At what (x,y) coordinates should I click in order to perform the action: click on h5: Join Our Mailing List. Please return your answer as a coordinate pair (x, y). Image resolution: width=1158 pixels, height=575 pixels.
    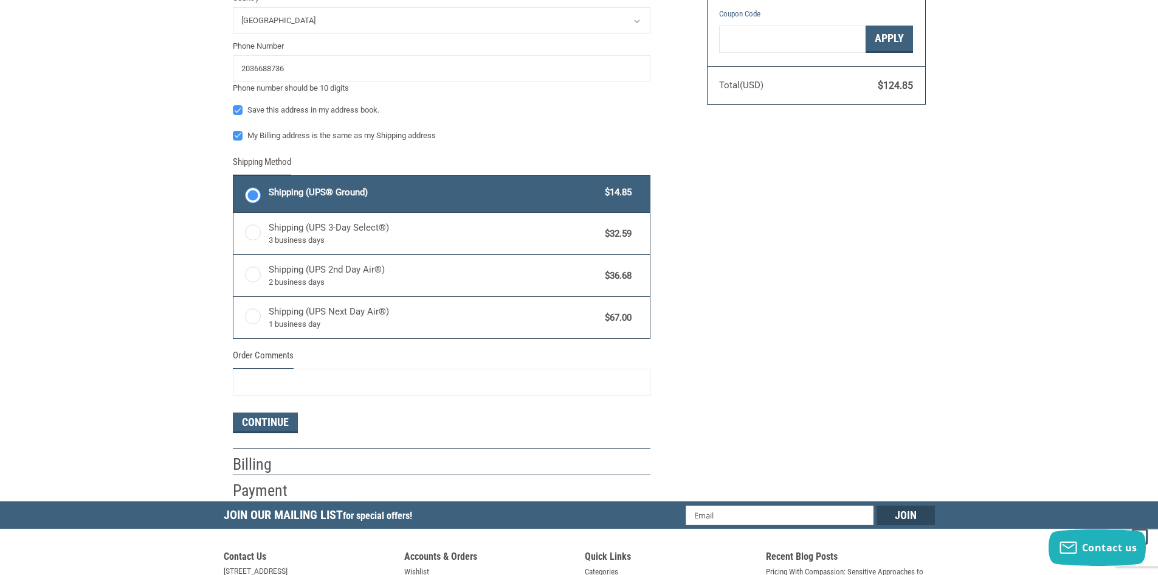
    Looking at the image, I should click on (321, 516).